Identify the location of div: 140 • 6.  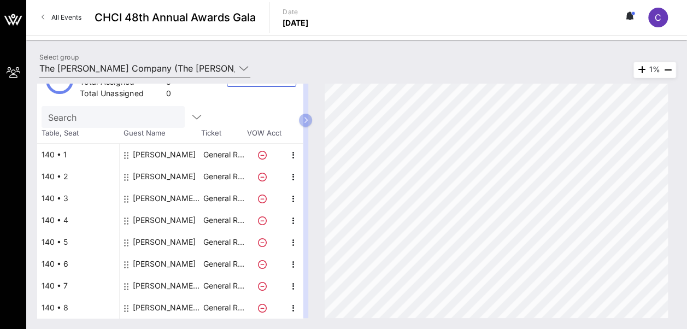
(78, 264).